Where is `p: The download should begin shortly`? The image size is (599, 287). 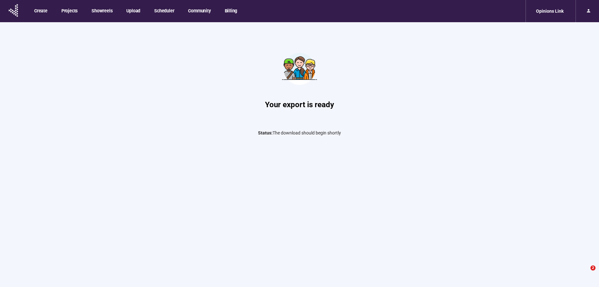
p: The download should begin shortly is located at coordinates (300, 133).